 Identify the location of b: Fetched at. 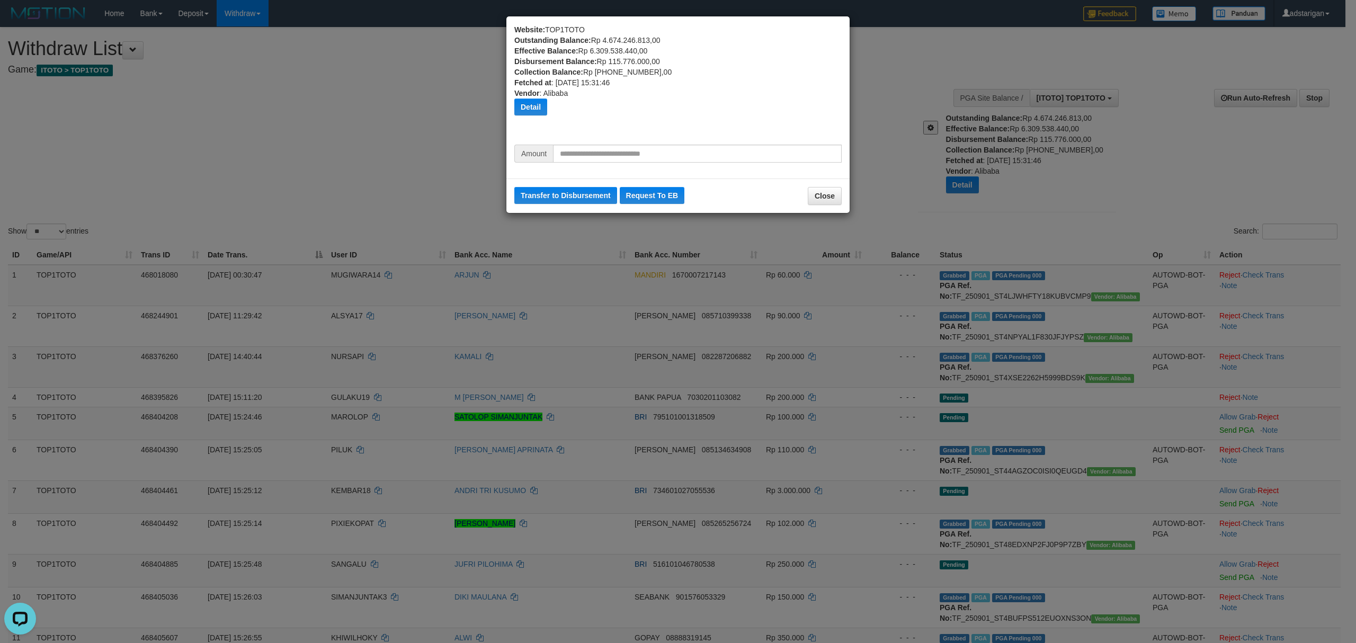
(533, 83).